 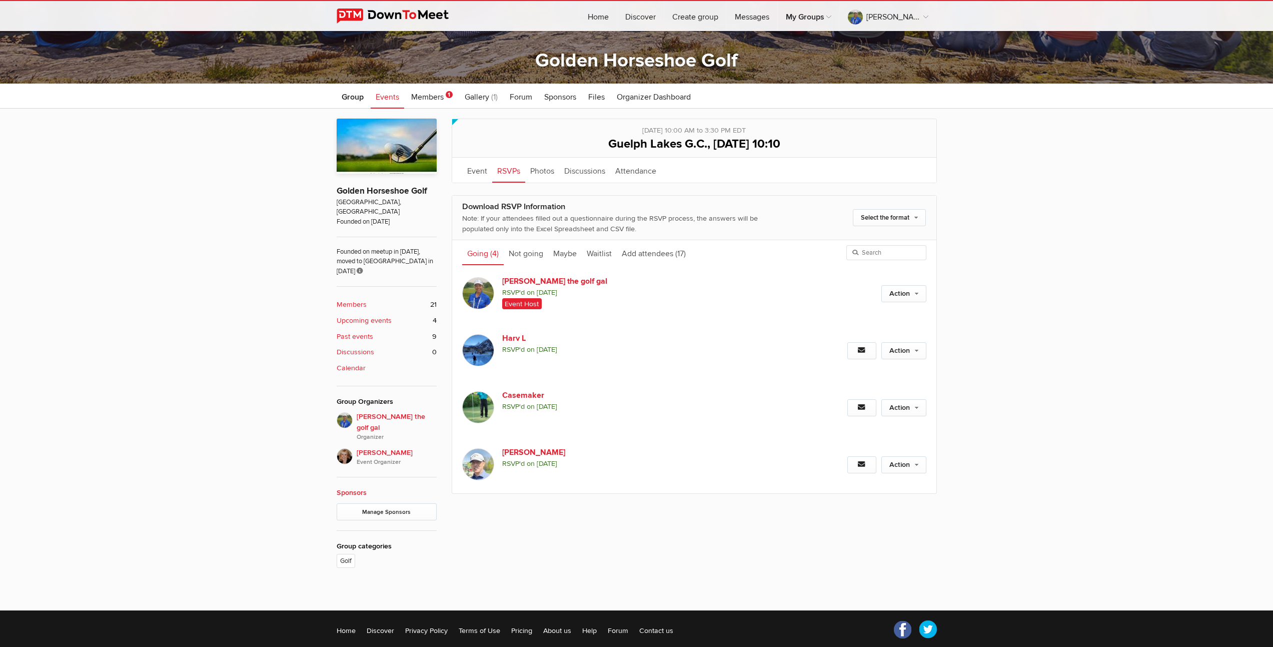 What do you see at coordinates (654, 253) in the screenshot?
I see `a: Add attendees (17)` at bounding box center [654, 253].